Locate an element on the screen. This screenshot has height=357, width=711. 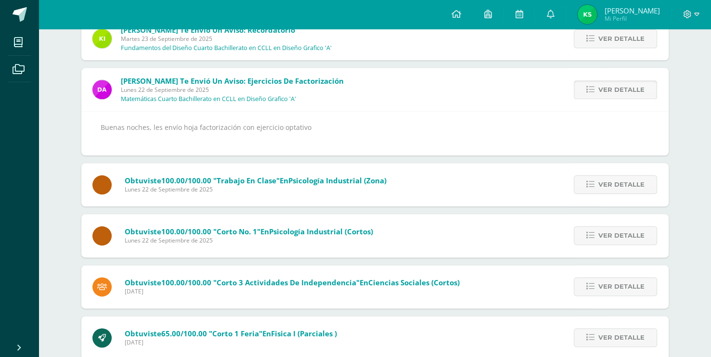
div: Buenas noches, les envío hoja factorización con ejercicio optativo is located at coordinates (375, 133).